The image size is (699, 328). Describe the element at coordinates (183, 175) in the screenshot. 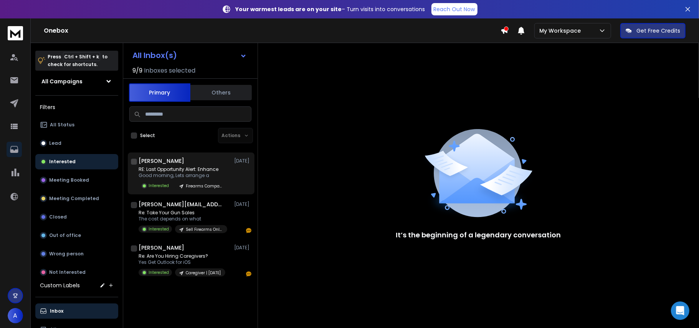

I see `p: Good morning, Lets arrange a` at that location.